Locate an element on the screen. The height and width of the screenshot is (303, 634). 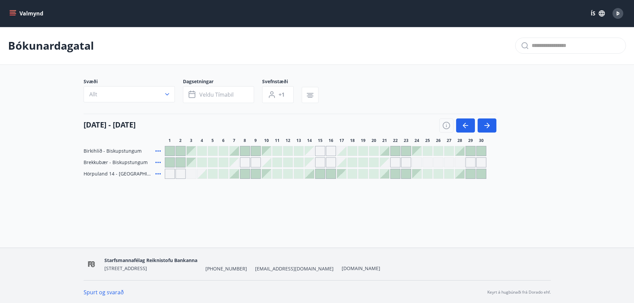
span: 29 is located at coordinates (471, 141).